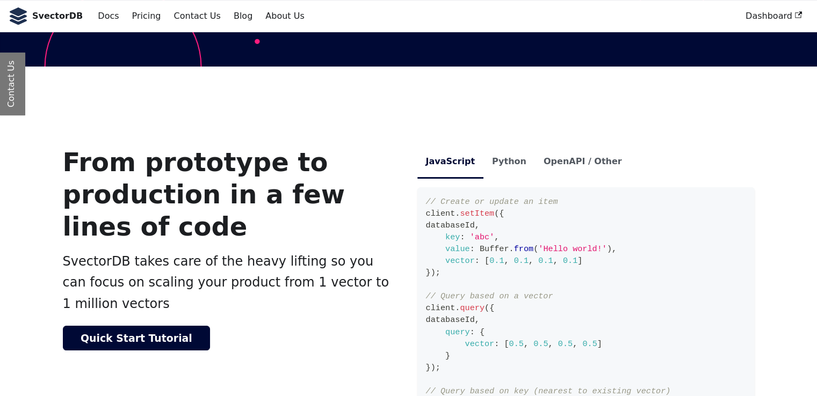 The image size is (817, 396). Describe the element at coordinates (136, 338) in the screenshot. I see `a: Quick Start Tutorial` at that location.